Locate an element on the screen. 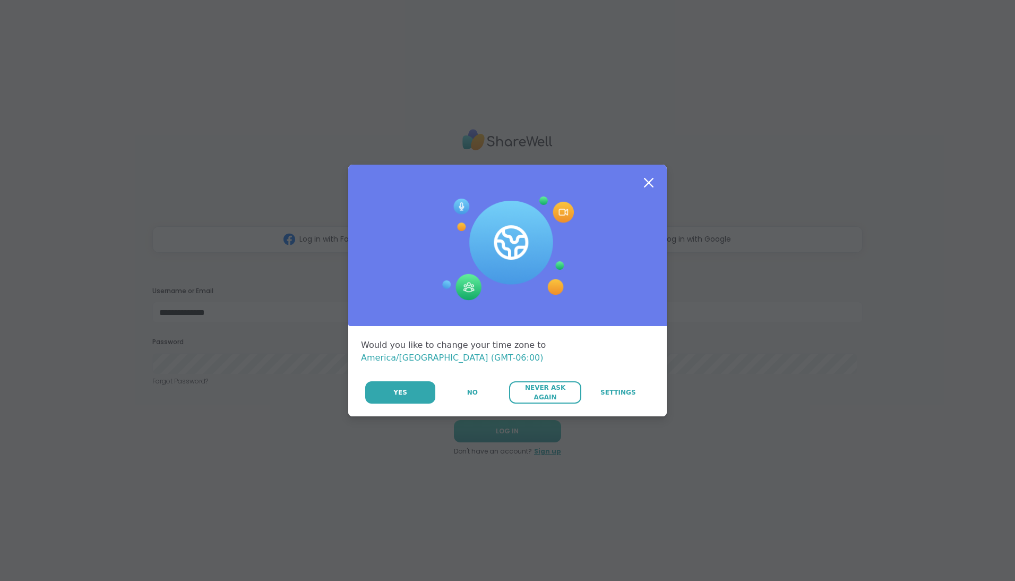  button: No is located at coordinates (472, 392).